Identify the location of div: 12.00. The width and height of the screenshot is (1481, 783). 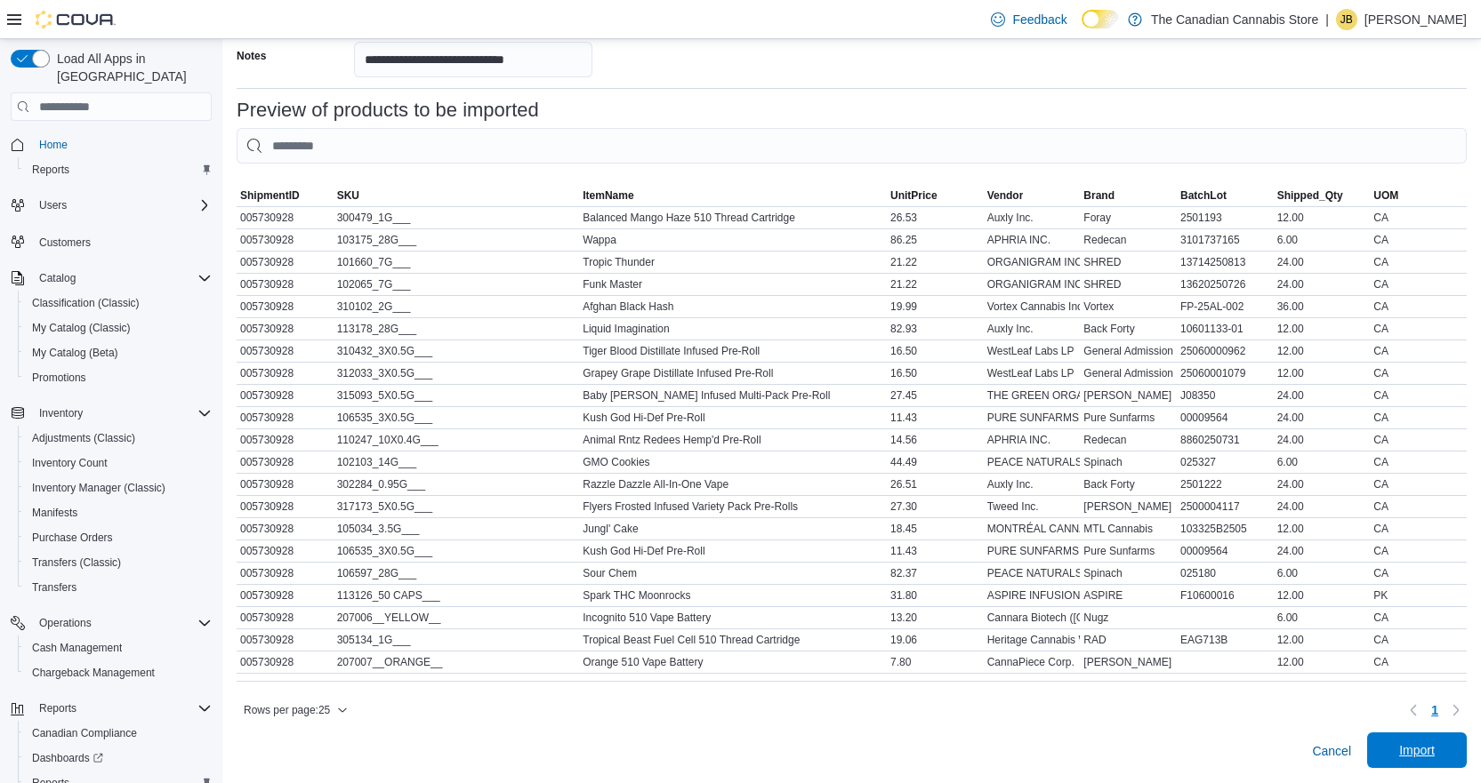
(1321, 529).